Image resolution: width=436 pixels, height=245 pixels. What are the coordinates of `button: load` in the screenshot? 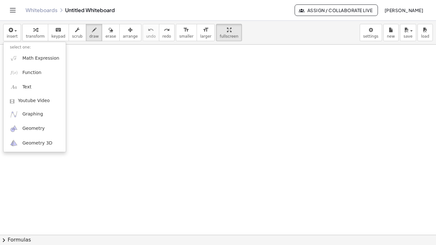 It's located at (425, 33).